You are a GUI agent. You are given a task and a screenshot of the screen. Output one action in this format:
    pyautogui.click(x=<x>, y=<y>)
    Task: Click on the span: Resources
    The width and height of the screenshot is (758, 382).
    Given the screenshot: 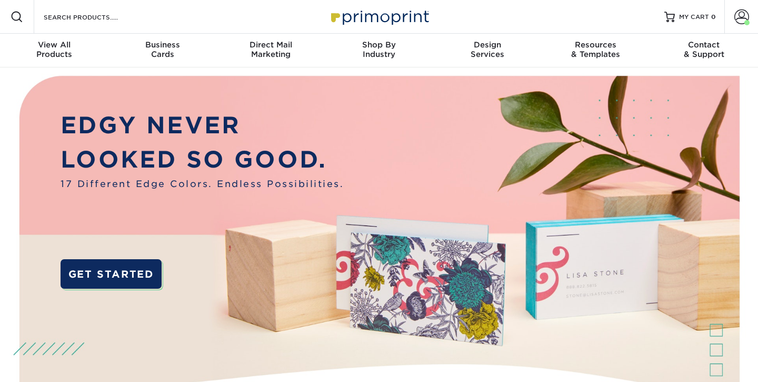 What is the action you would take?
    pyautogui.click(x=596, y=45)
    